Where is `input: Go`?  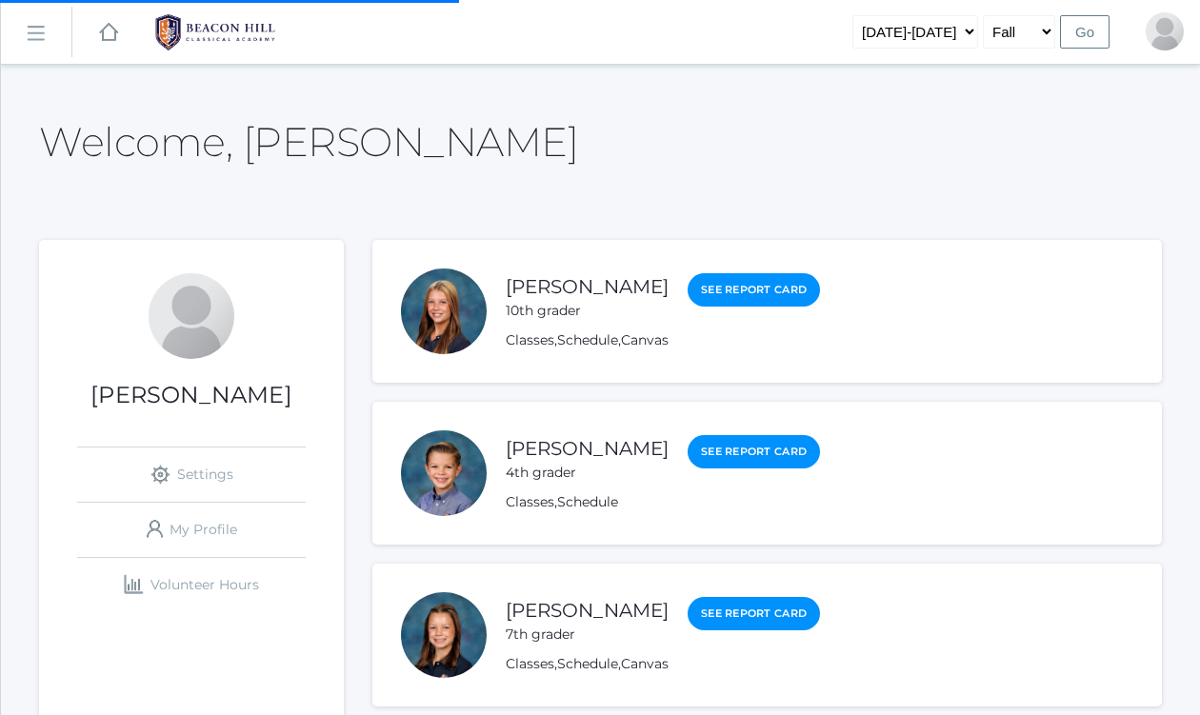
input: Go is located at coordinates (1085, 31).